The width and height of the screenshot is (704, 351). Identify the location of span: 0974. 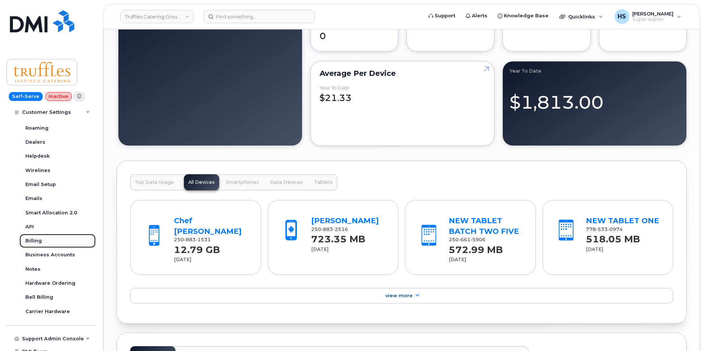
(615, 229).